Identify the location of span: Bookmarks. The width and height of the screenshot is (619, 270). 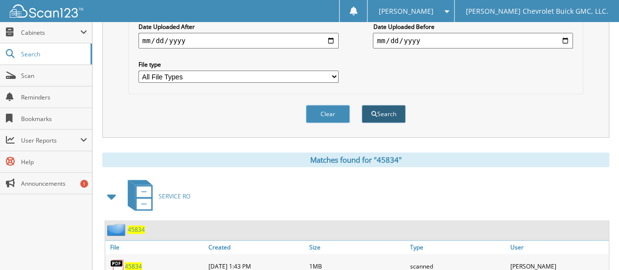
(54, 118).